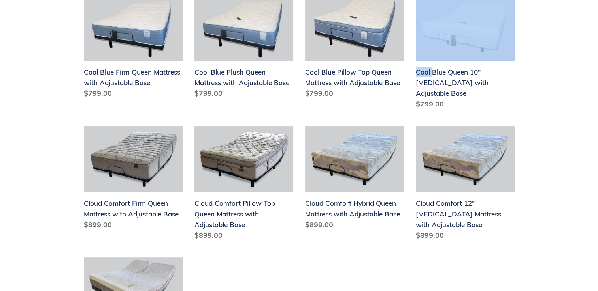 The height and width of the screenshot is (291, 598). What do you see at coordinates (465, 185) in the screenshot?
I see `a: Cloud Comfort 12" Memory Foam Mattress with Adjustable Base` at bounding box center [465, 185].